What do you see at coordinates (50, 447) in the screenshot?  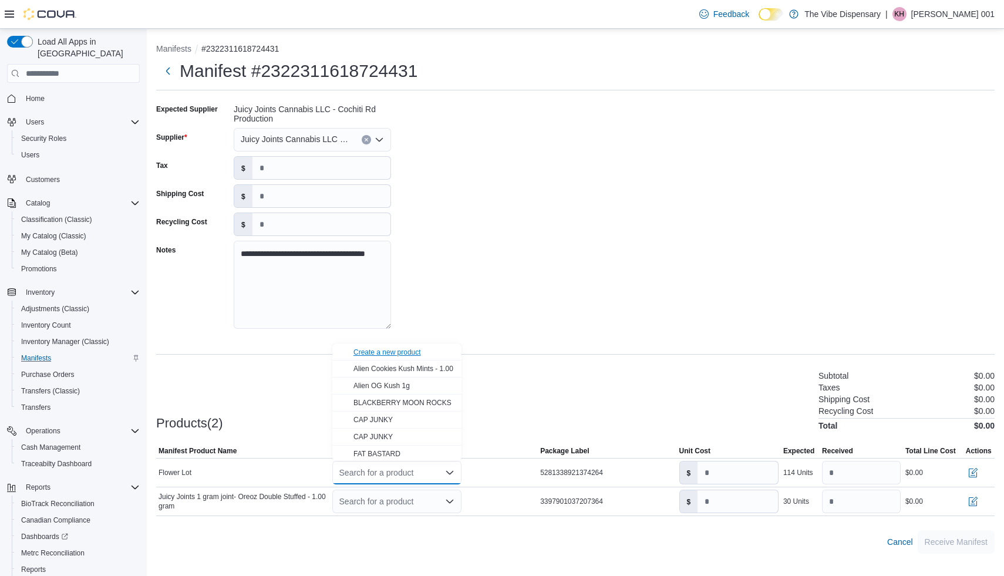 I see `a: Cash Management` at bounding box center [50, 447].